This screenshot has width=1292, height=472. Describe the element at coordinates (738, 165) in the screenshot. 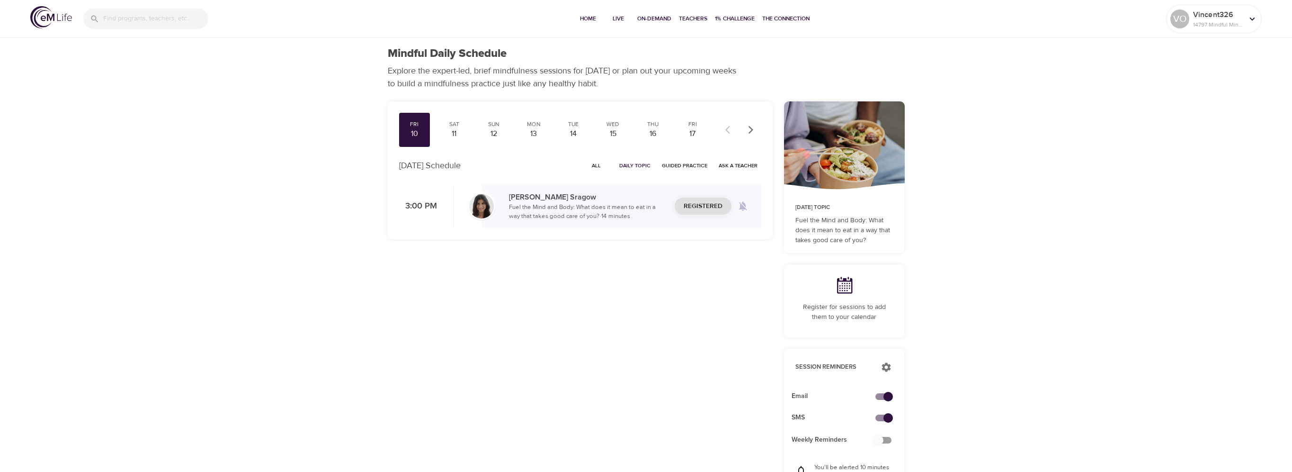

I see `button: Ask a Teacher` at that location.